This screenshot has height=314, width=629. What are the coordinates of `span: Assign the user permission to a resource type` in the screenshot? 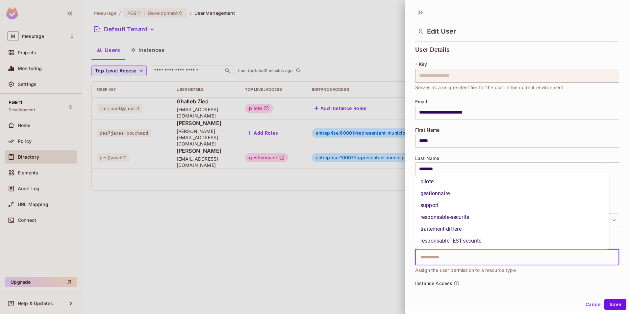 It's located at (466, 270).